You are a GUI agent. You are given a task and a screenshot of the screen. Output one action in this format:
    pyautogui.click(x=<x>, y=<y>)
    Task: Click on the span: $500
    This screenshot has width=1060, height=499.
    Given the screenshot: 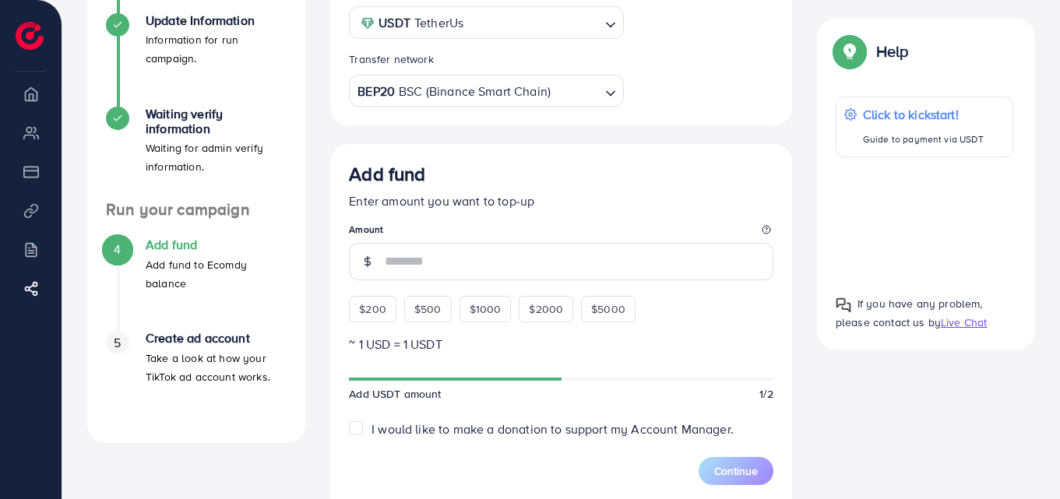 What is the action you would take?
    pyautogui.click(x=427, y=309)
    